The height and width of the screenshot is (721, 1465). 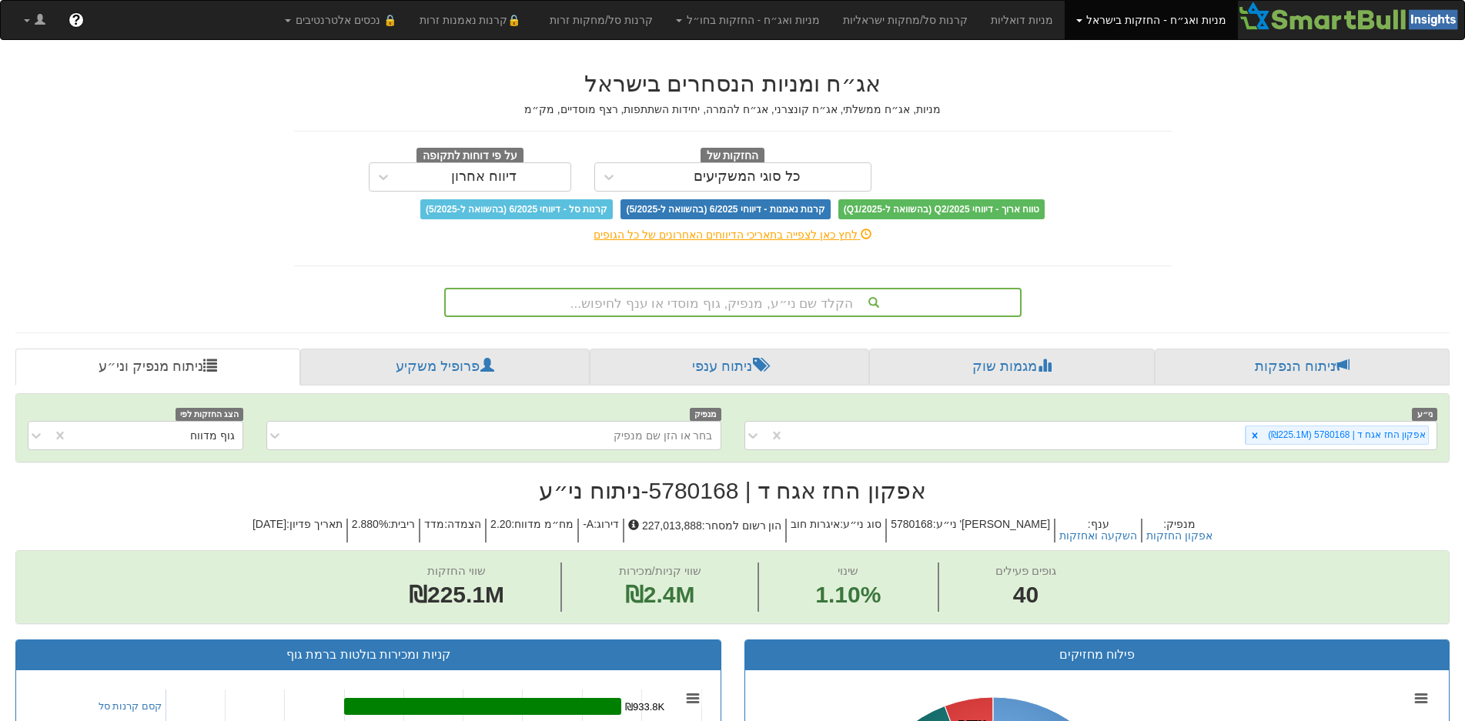 I want to click on div: הקלד שם ני״ע, מנפיק, גוף מוסדי או ענף לחיפוש..., so click(x=733, y=303).